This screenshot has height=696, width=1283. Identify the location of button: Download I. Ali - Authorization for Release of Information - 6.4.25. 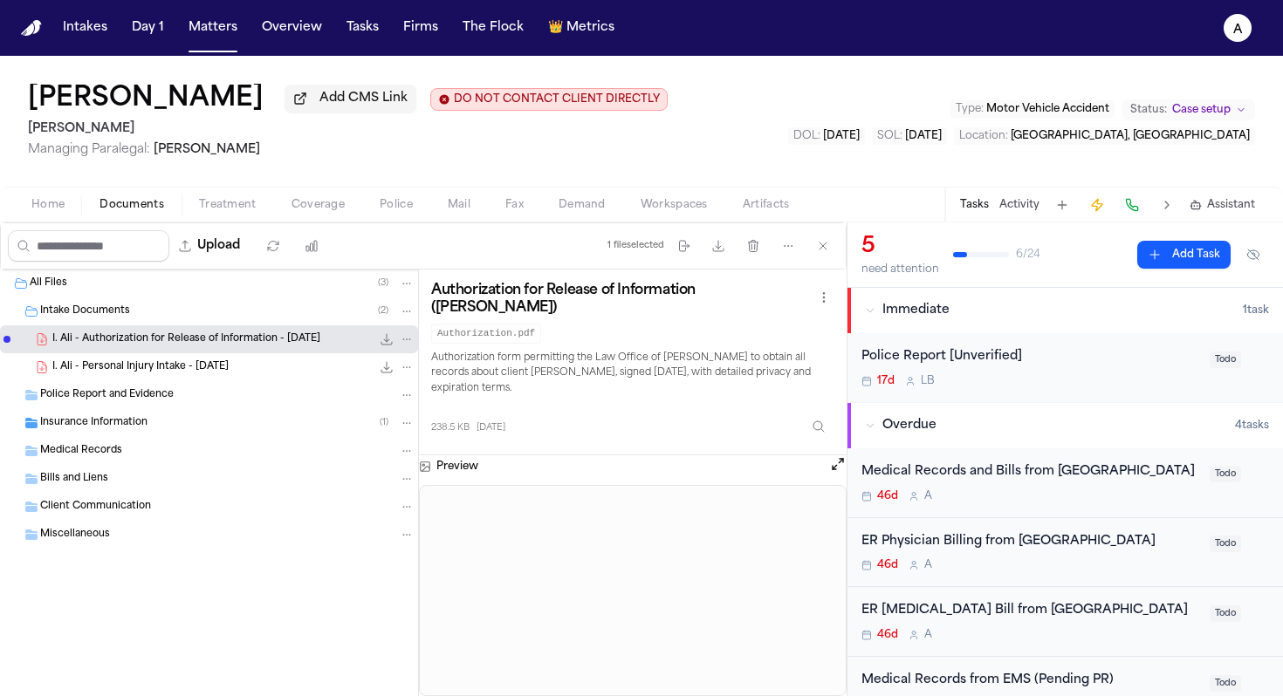
(387, 340).